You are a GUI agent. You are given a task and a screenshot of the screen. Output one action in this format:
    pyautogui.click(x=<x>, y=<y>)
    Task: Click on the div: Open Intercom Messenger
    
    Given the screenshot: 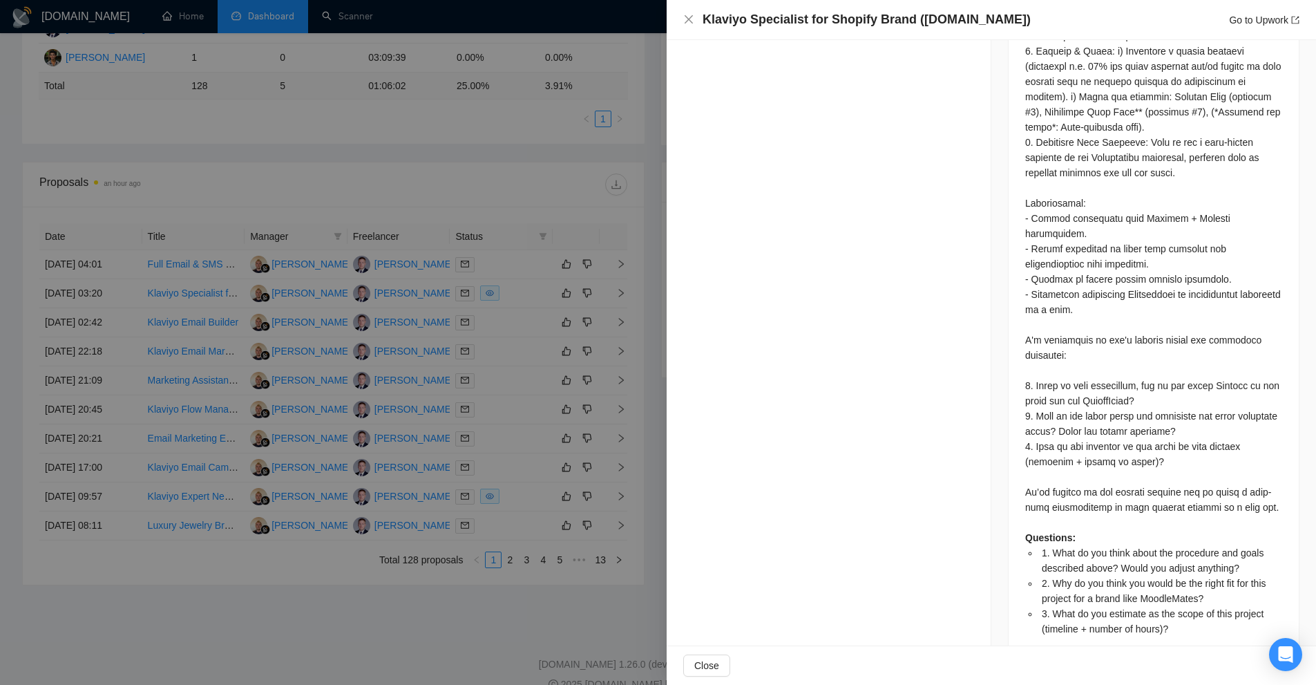 What is the action you would take?
    pyautogui.click(x=1286, y=654)
    